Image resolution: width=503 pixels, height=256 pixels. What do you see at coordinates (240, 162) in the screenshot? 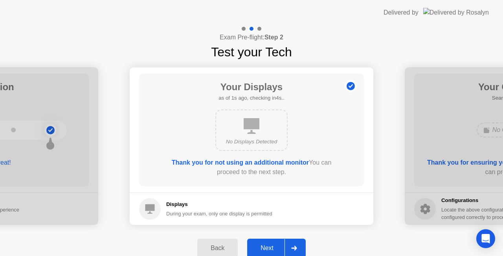
I see `b: Thank you for not using an additional monitor` at bounding box center [240, 162].